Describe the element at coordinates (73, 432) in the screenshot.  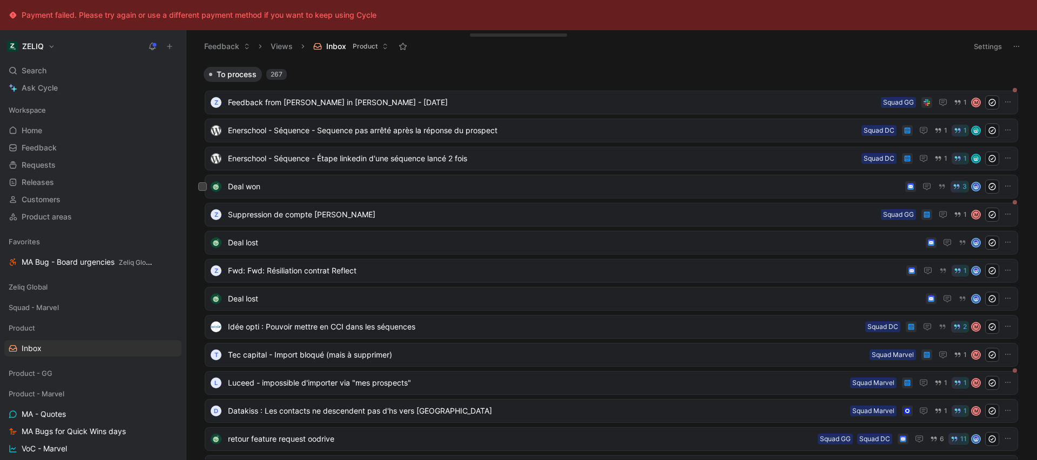
I see `span: MA Bugs for Quick Wins days` at that location.